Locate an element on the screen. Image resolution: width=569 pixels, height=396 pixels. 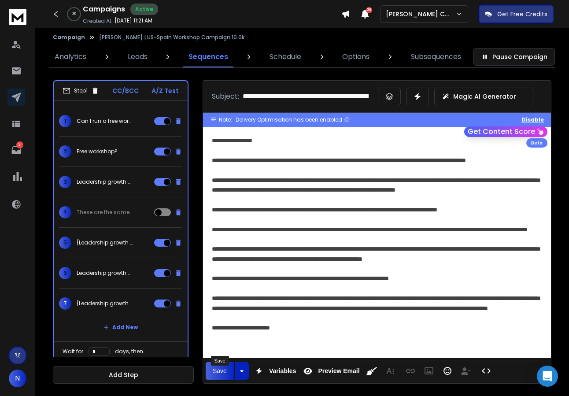
p: Can I run a free workshop for your team? is located at coordinates (105, 121).